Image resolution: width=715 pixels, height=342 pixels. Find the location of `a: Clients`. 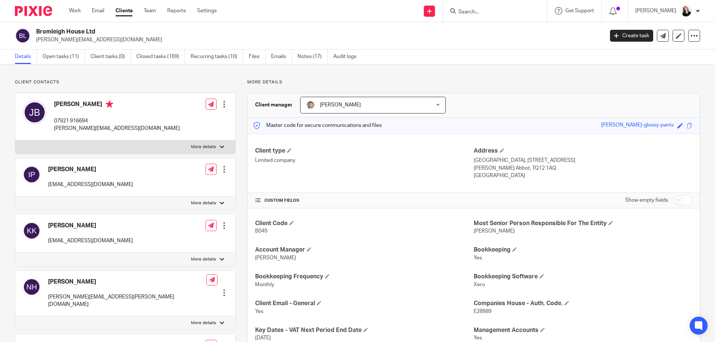

a: Clients is located at coordinates (124, 11).